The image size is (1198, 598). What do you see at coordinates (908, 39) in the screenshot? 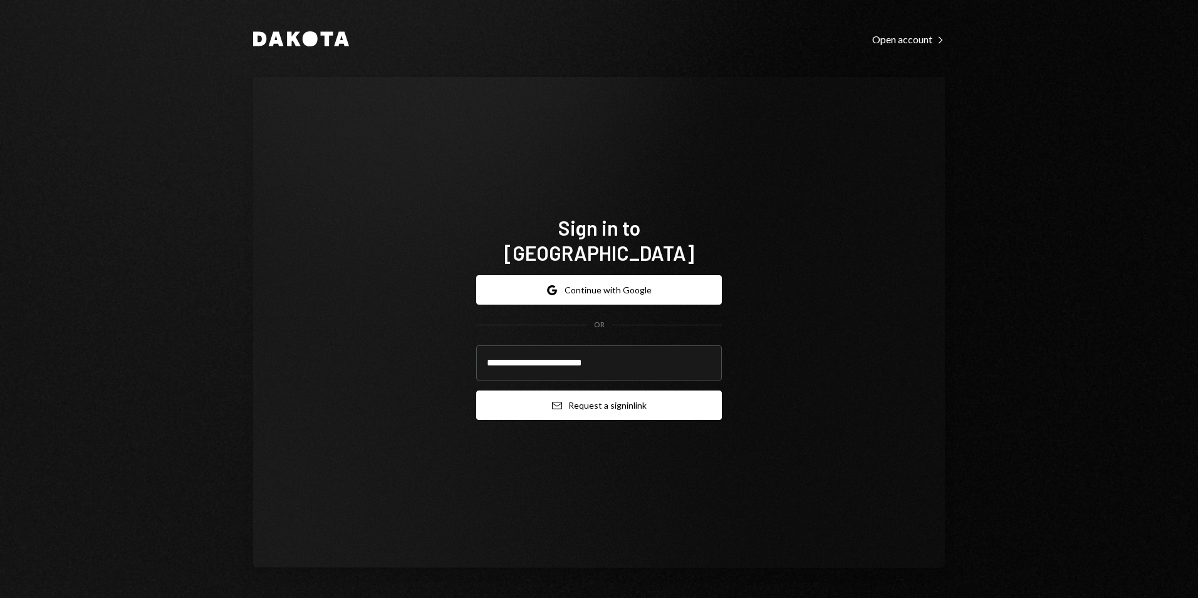
I see `a: Open account` at bounding box center [908, 39].